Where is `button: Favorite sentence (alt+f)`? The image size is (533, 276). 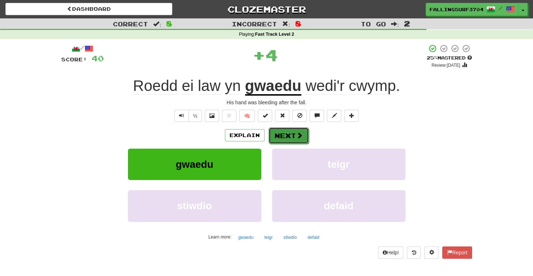 button: Favorite sentence (alt+f) is located at coordinates (229, 116).